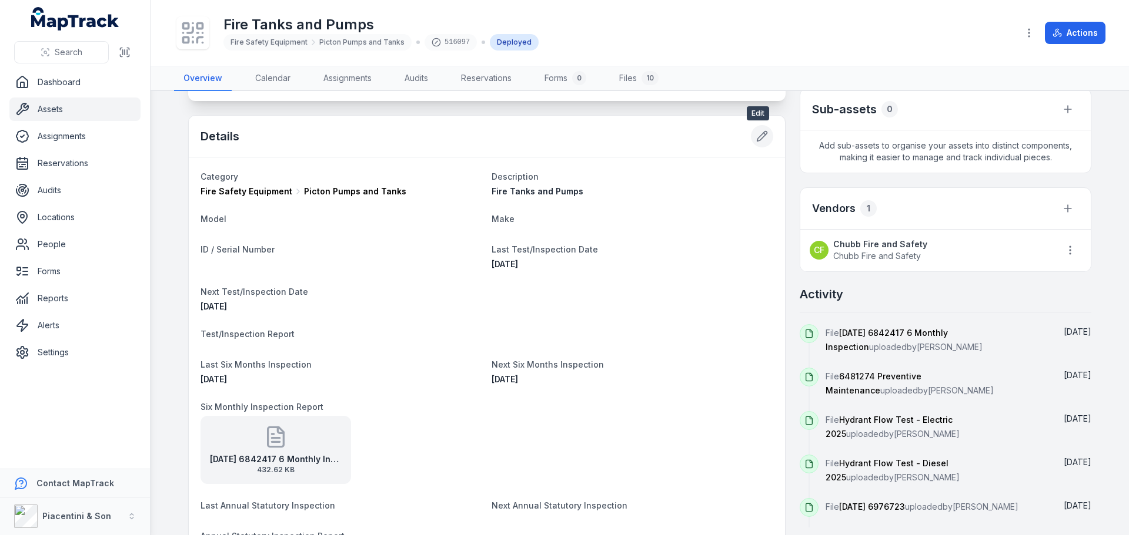  I want to click on span: Test/Inspection Report, so click(247, 334).